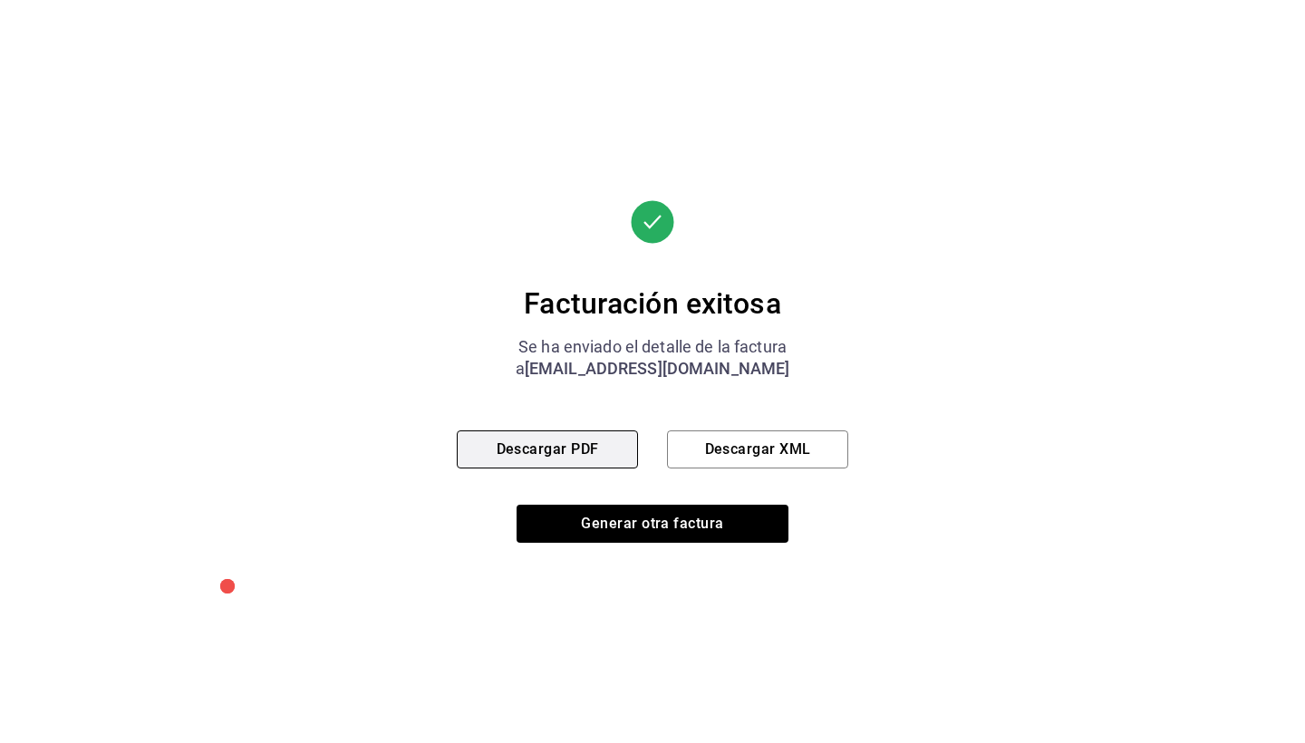 This screenshot has width=1305, height=743. I want to click on div: a, so click(652, 369).